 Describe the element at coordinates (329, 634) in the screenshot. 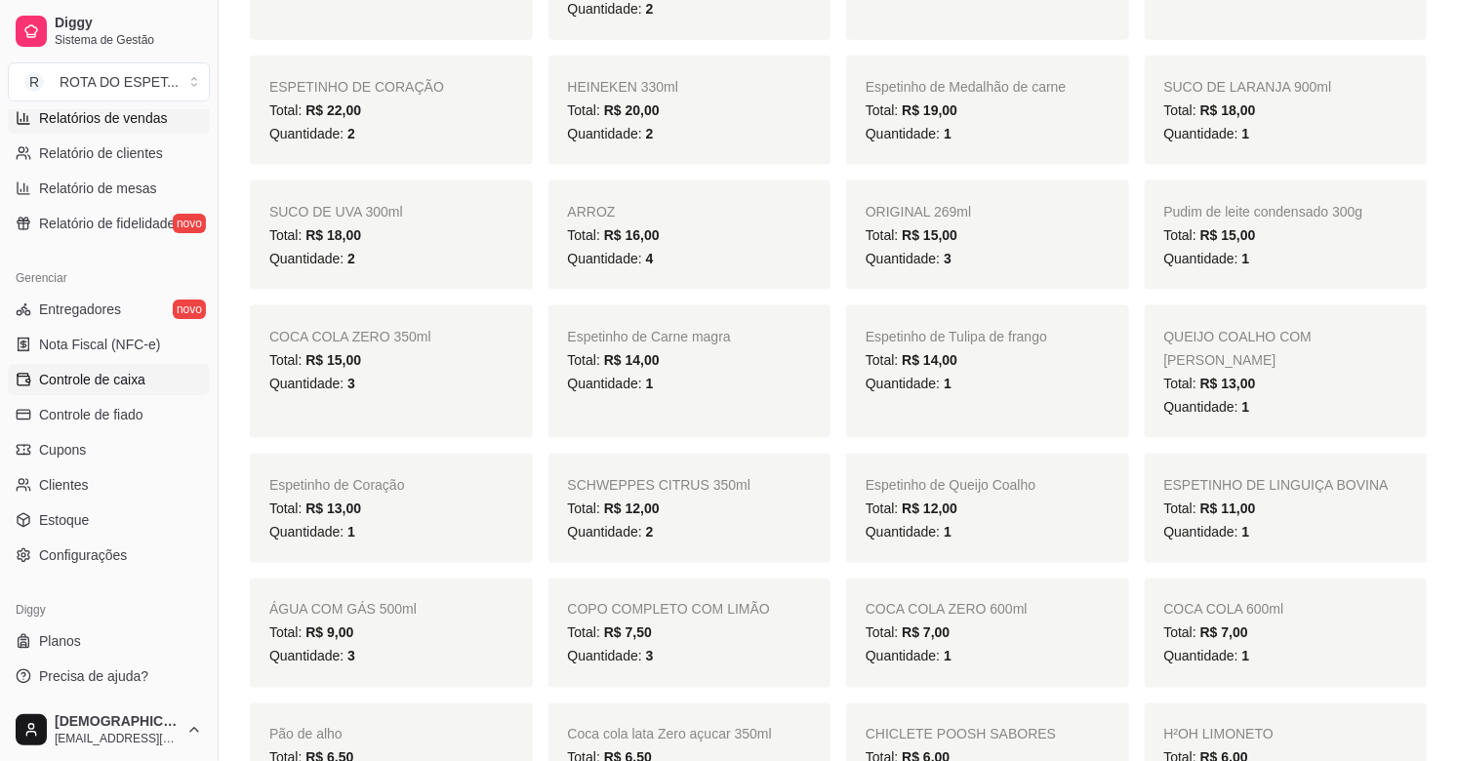

I see `span: R$ 9,00` at that location.